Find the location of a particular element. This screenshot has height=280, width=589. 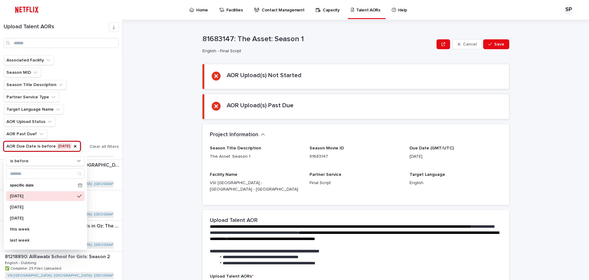

h2: Project Information is located at coordinates (234, 135).